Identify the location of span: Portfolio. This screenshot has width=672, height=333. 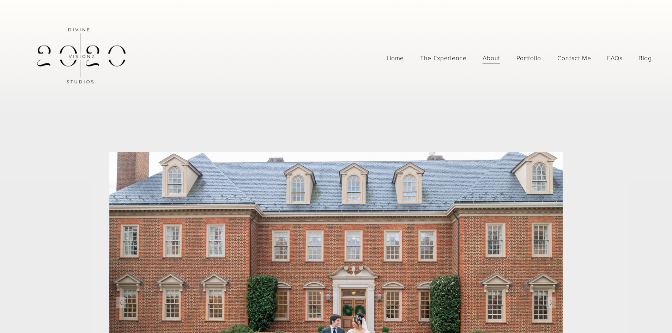
(528, 58).